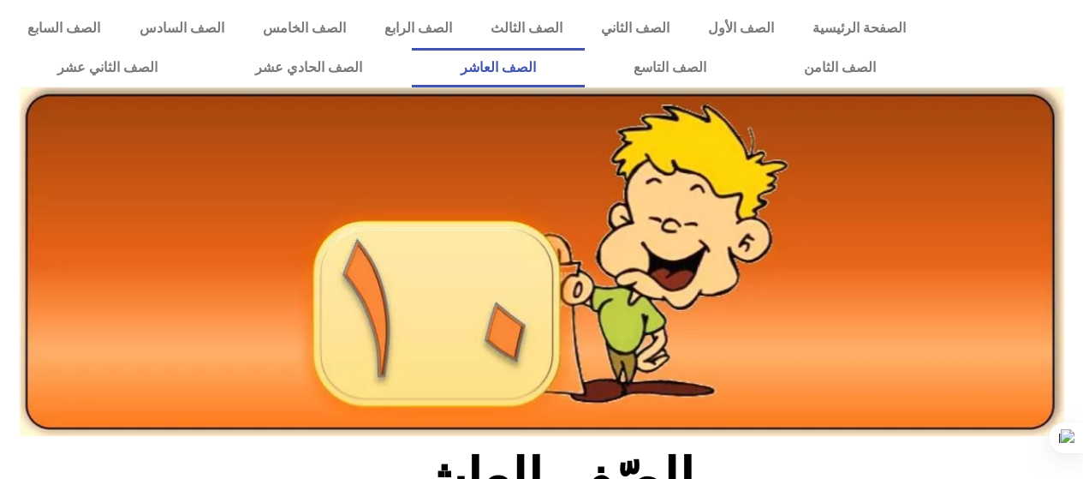 This screenshot has height=479, width=1083. Describe the element at coordinates (498, 68) in the screenshot. I see `a: الصف العاشر` at that location.